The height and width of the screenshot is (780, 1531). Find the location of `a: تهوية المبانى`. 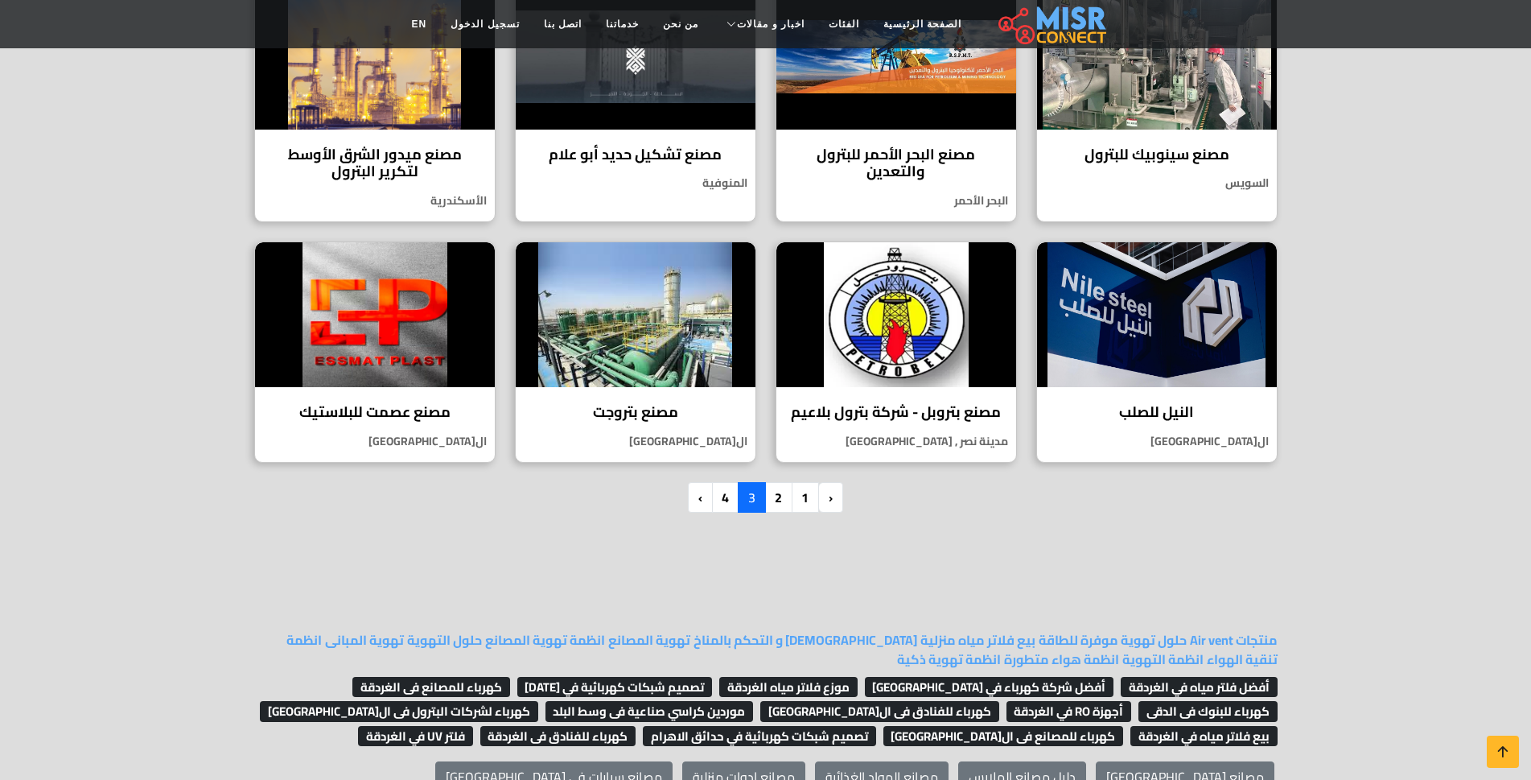

a: تهوية المبانى is located at coordinates (364, 640).